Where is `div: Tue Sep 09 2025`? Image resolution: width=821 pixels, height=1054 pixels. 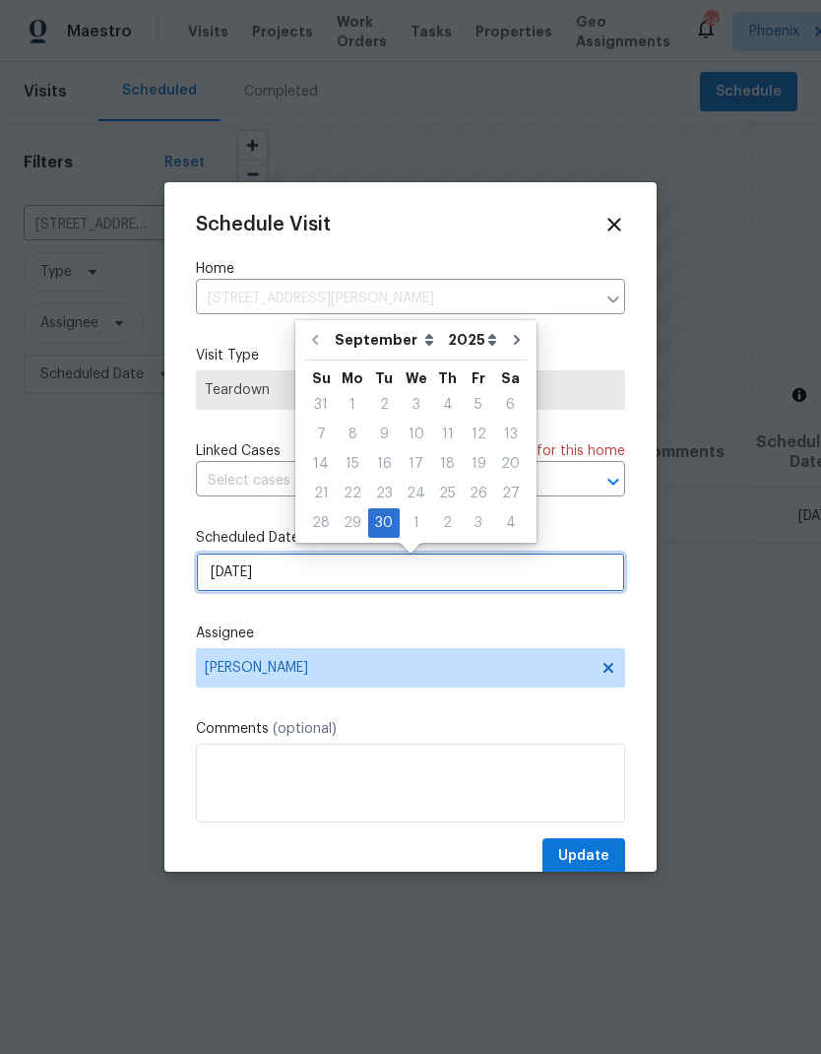 div: Tue Sep 09 2025 is located at coordinates (384, 434).